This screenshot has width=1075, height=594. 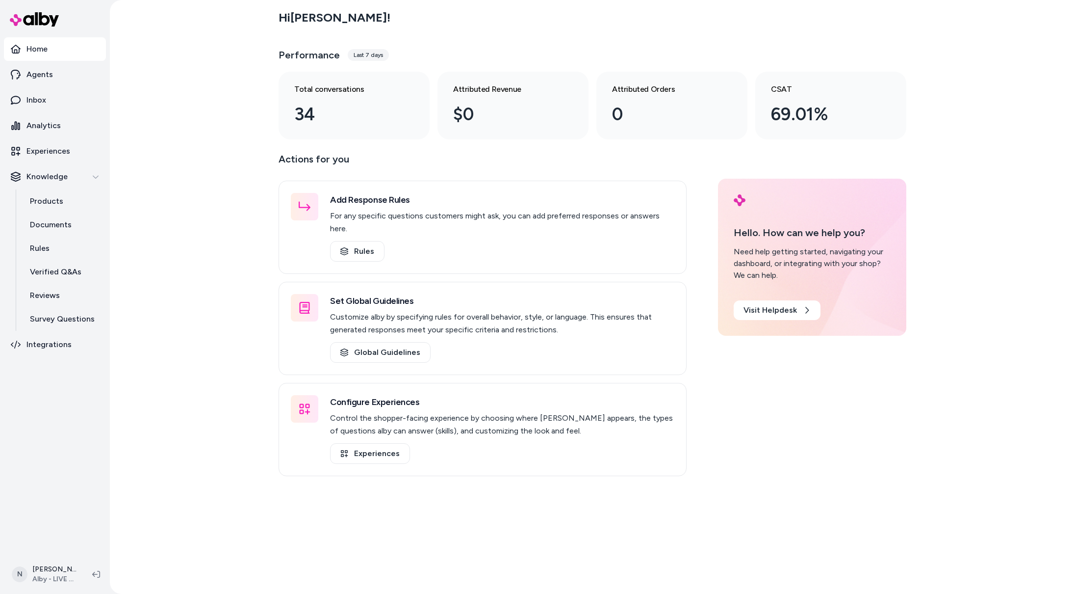 What do you see at coordinates (672, 105) in the screenshot?
I see `a: Attributed Orders 0` at bounding box center [672, 105].